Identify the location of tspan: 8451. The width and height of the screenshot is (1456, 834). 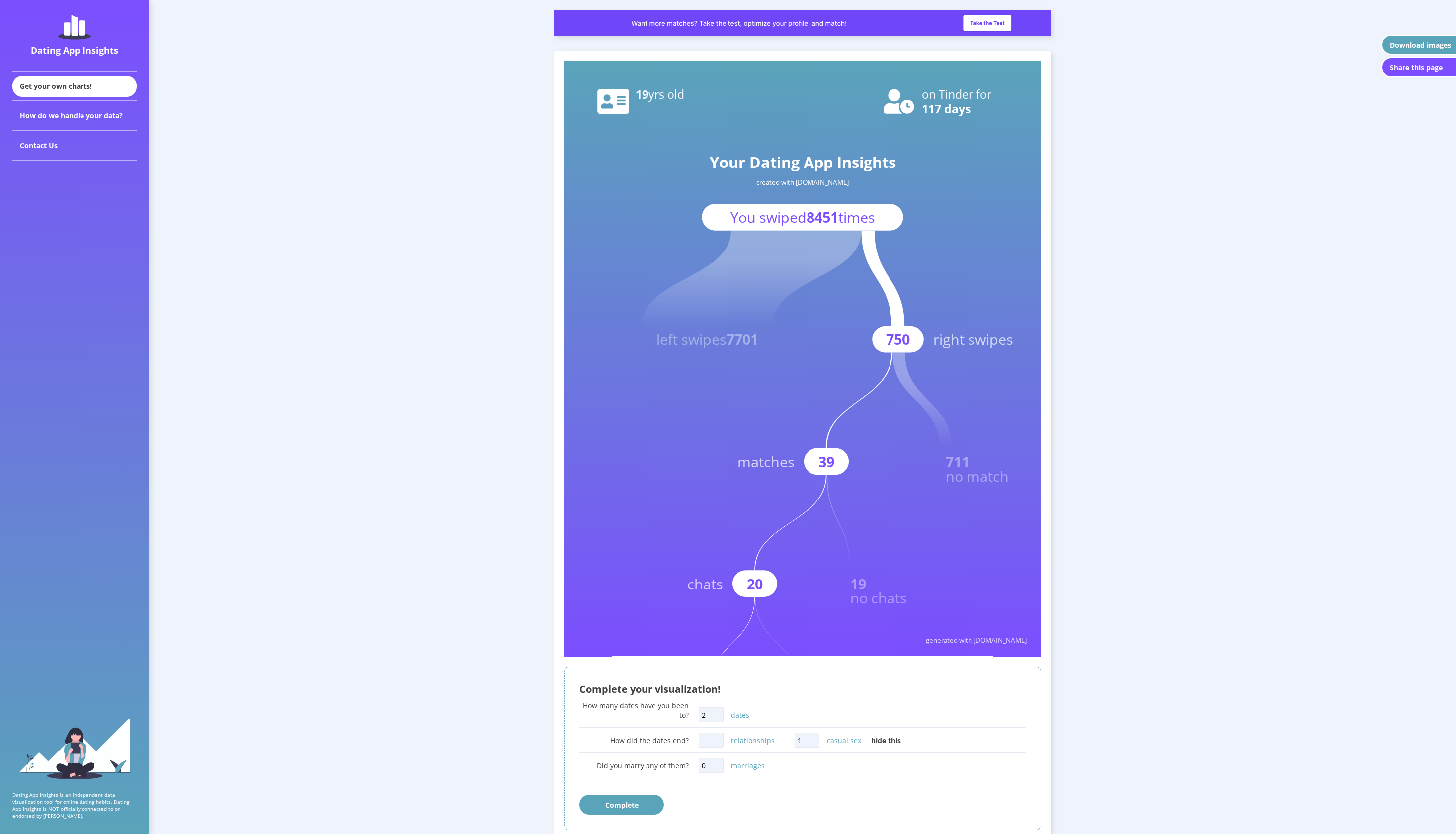
(823, 216).